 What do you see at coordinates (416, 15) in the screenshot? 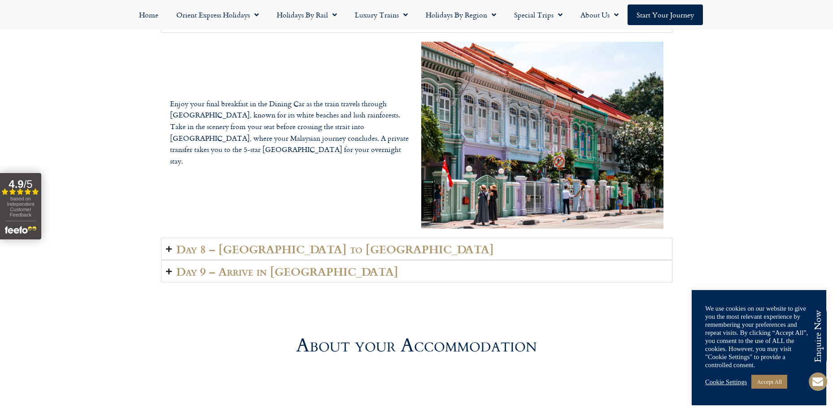
I see `nav: Menu` at bounding box center [416, 15].